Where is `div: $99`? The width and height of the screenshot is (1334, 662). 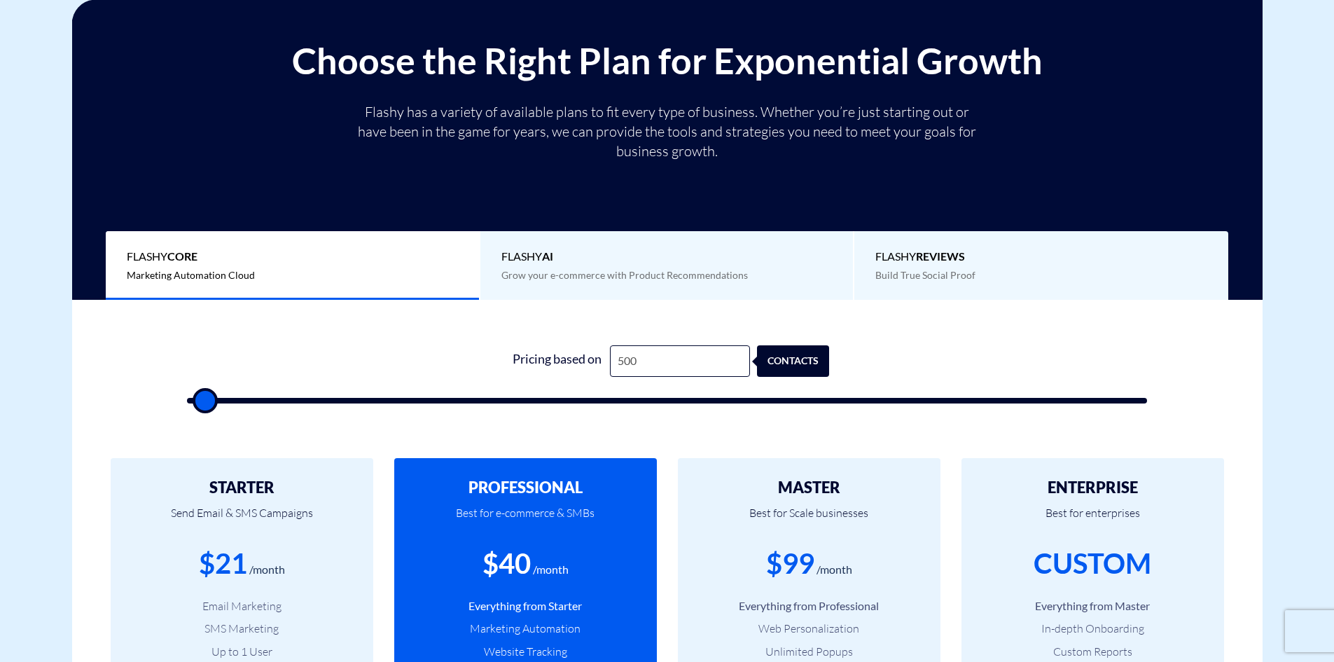 div: $99 is located at coordinates (790, 563).